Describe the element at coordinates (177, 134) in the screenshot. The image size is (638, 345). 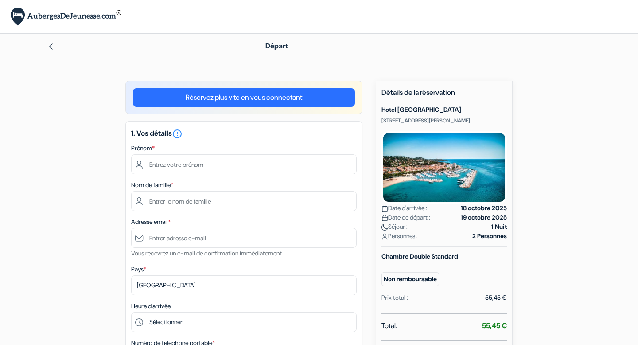
I see `i: error_outline` at that location.